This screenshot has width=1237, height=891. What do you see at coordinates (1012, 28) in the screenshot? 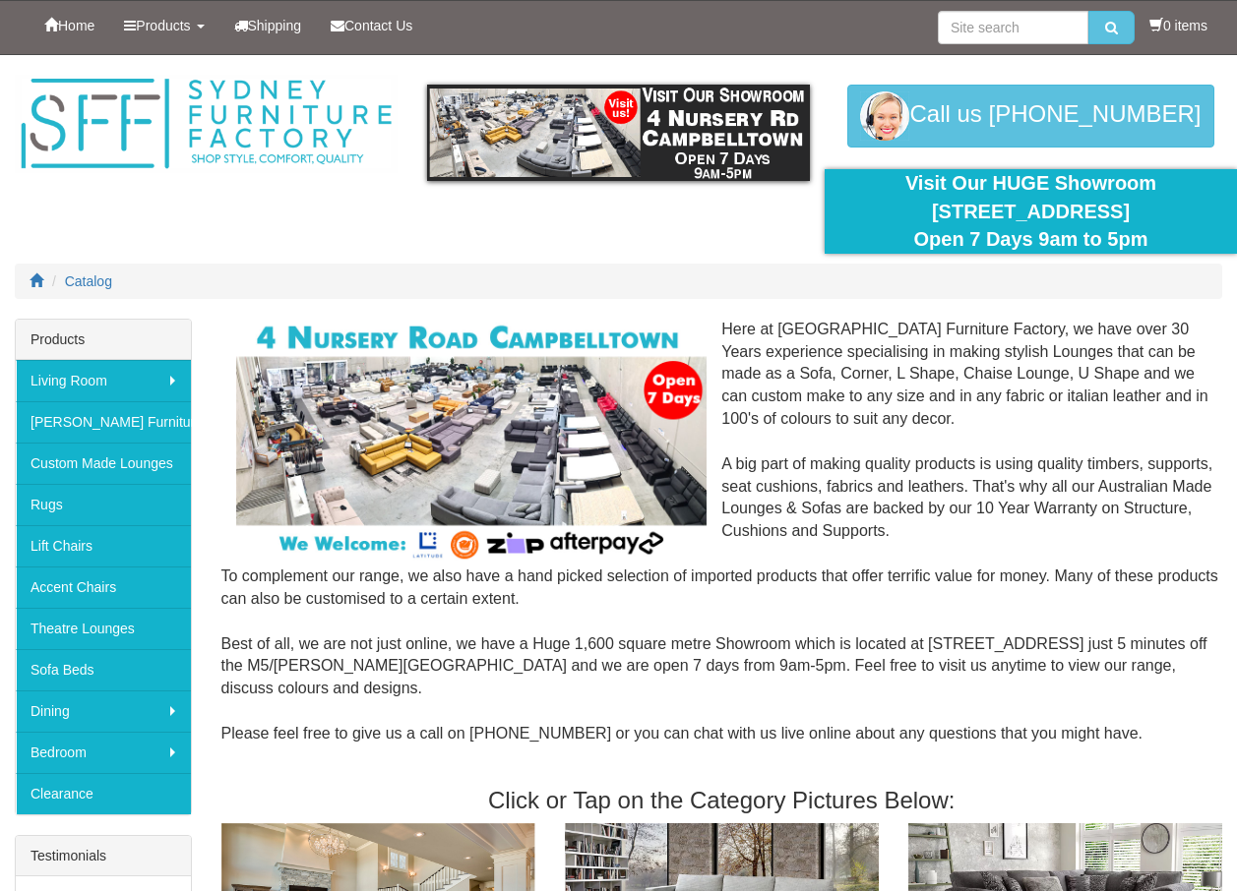
I see `input: Site search` at bounding box center [1012, 28].